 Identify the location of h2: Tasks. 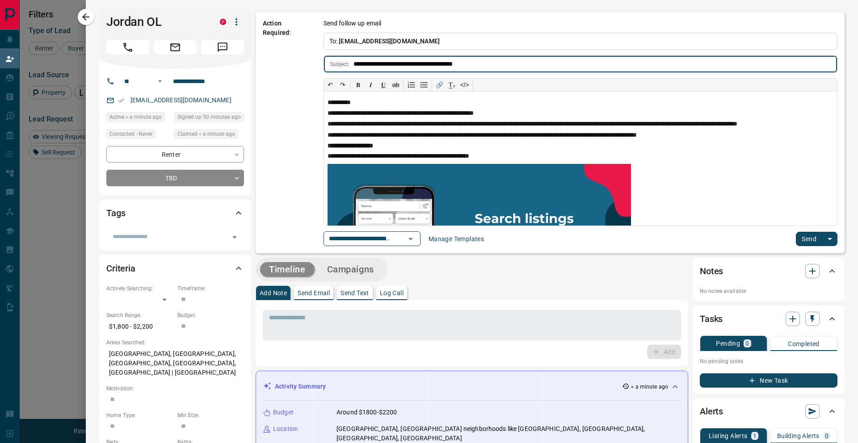
(711, 319).